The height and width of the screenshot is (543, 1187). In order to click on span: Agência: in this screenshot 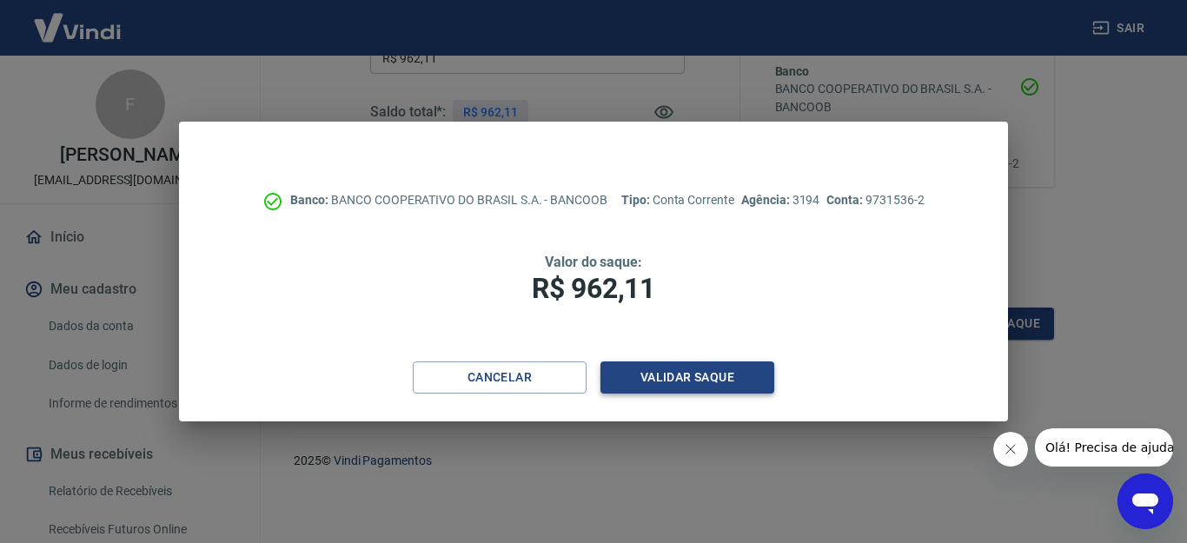, I will do `click(767, 200)`.